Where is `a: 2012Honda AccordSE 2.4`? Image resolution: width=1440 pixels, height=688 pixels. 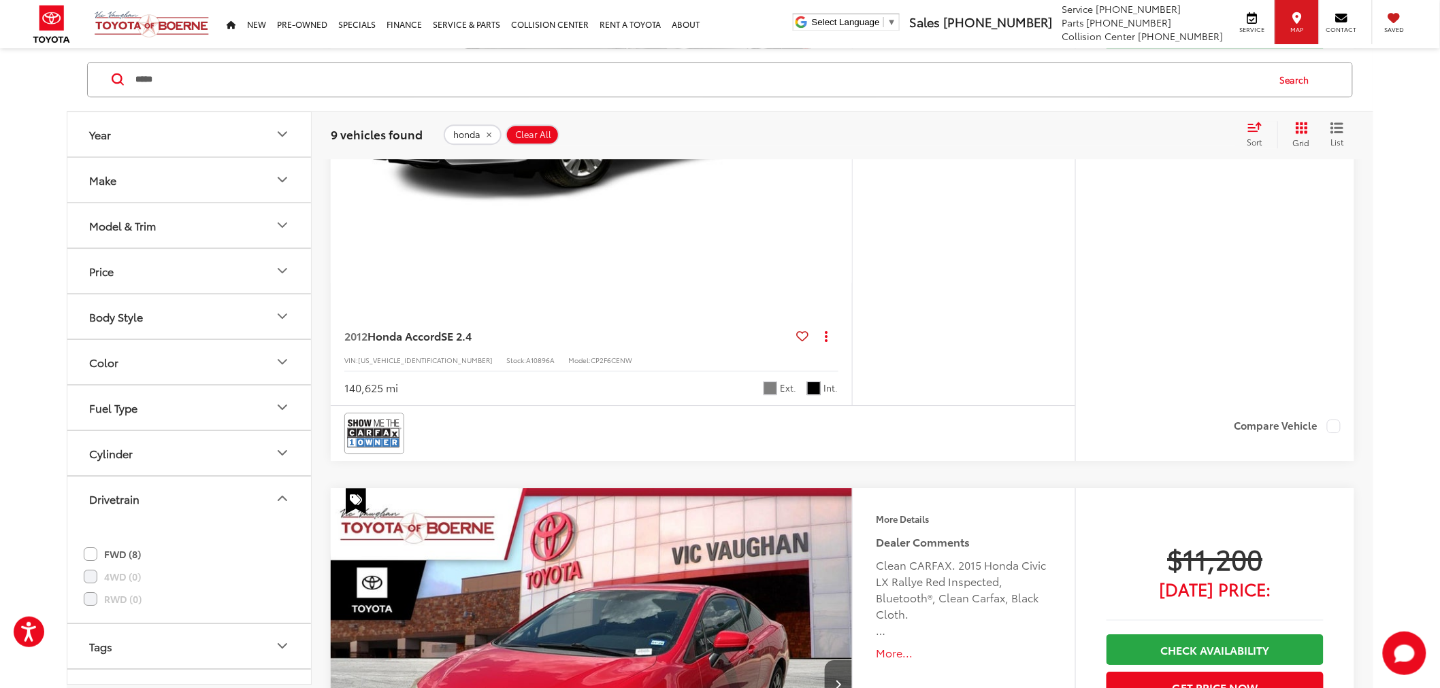
a: 2012Honda AccordSE 2.4 is located at coordinates (567, 336).